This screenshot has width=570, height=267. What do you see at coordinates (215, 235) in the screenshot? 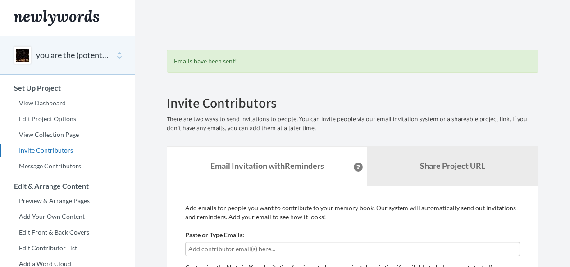
I see `label: Paste or Type Emails:` at bounding box center [215, 235].